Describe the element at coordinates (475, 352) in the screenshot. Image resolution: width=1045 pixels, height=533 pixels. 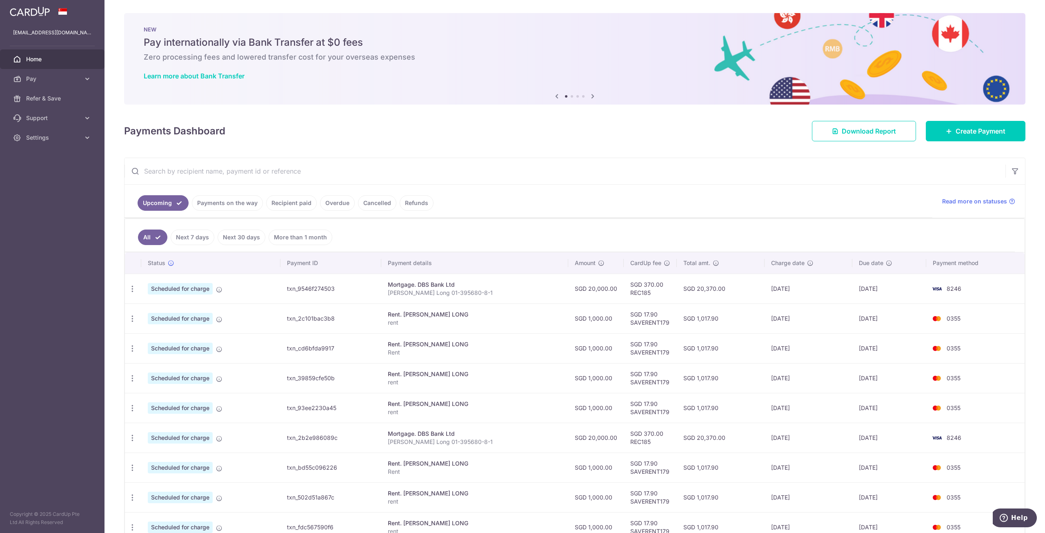
I see `p: Rent` at that location.